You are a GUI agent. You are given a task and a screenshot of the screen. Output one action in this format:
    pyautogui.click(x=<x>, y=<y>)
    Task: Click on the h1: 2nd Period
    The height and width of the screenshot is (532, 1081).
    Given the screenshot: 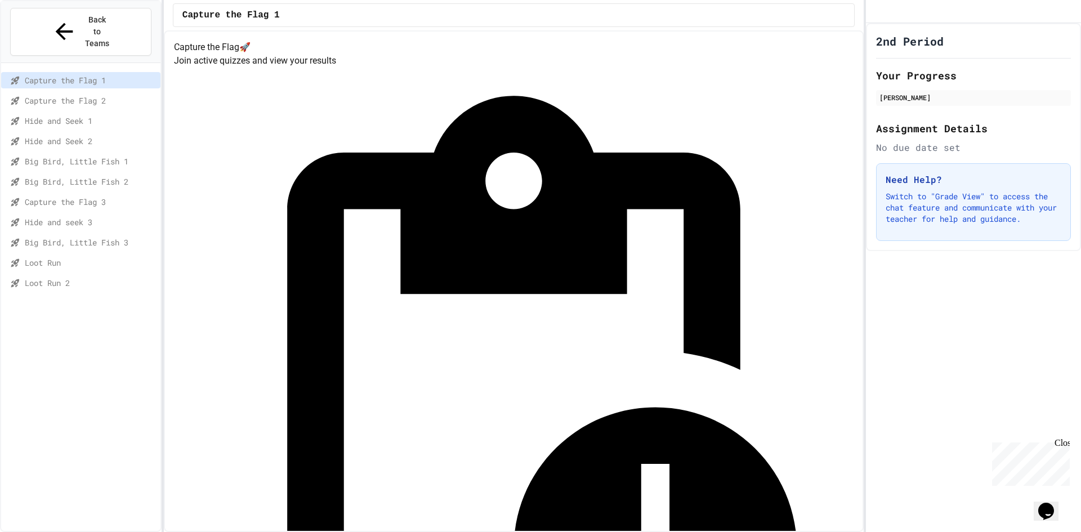 What is the action you would take?
    pyautogui.click(x=910, y=41)
    